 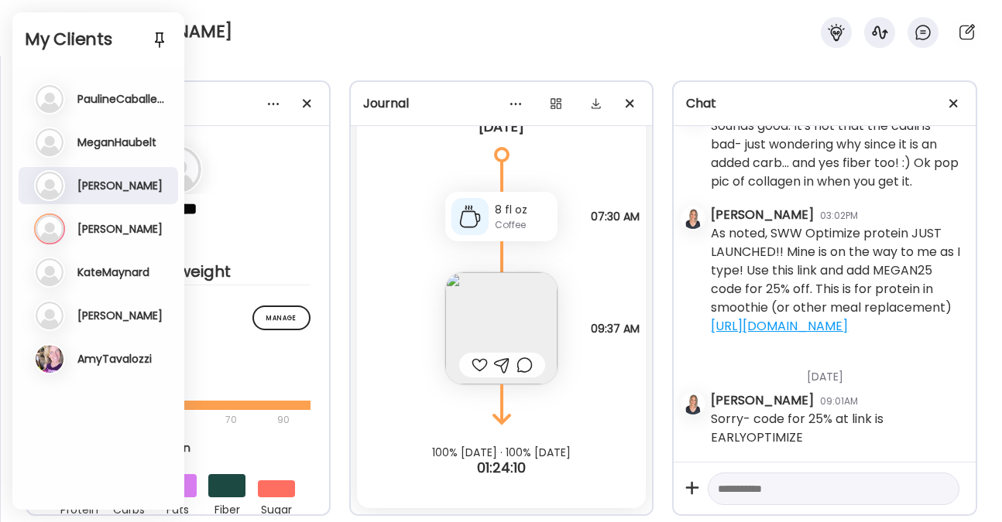 I want to click on div: 01:24:10, so click(x=502, y=468).